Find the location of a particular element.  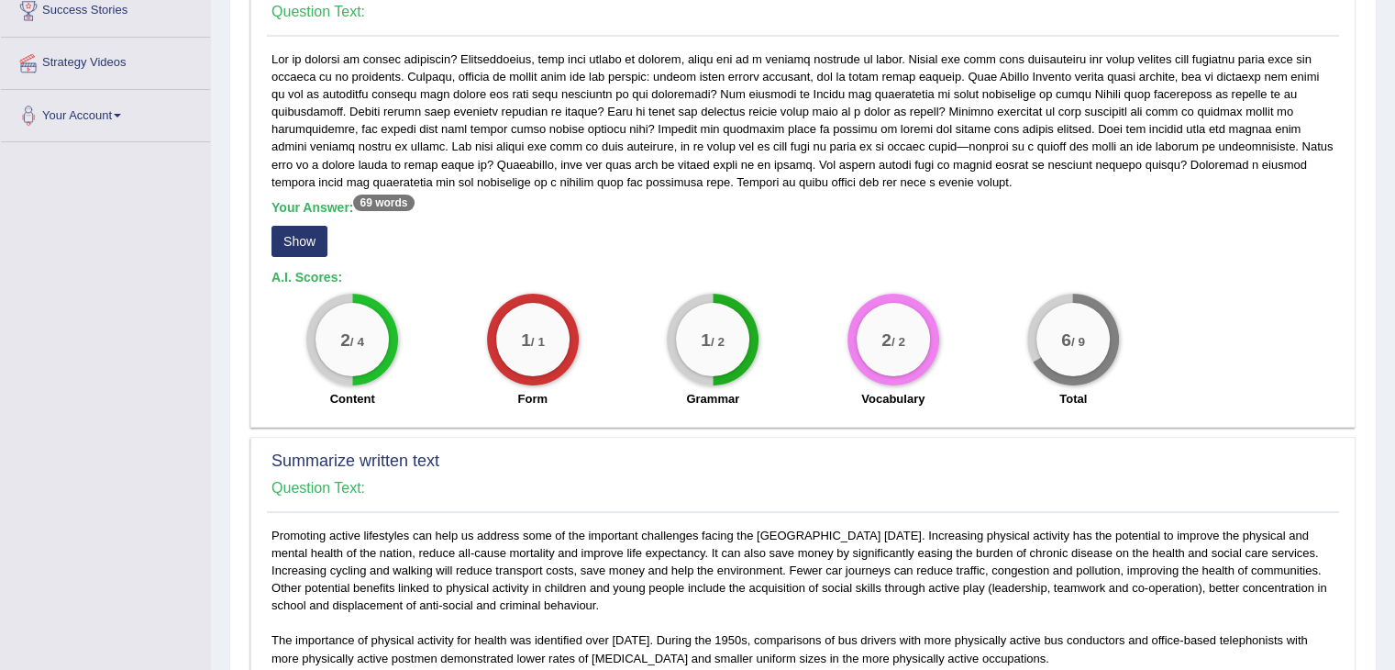

small: / 9 is located at coordinates (1078, 341).